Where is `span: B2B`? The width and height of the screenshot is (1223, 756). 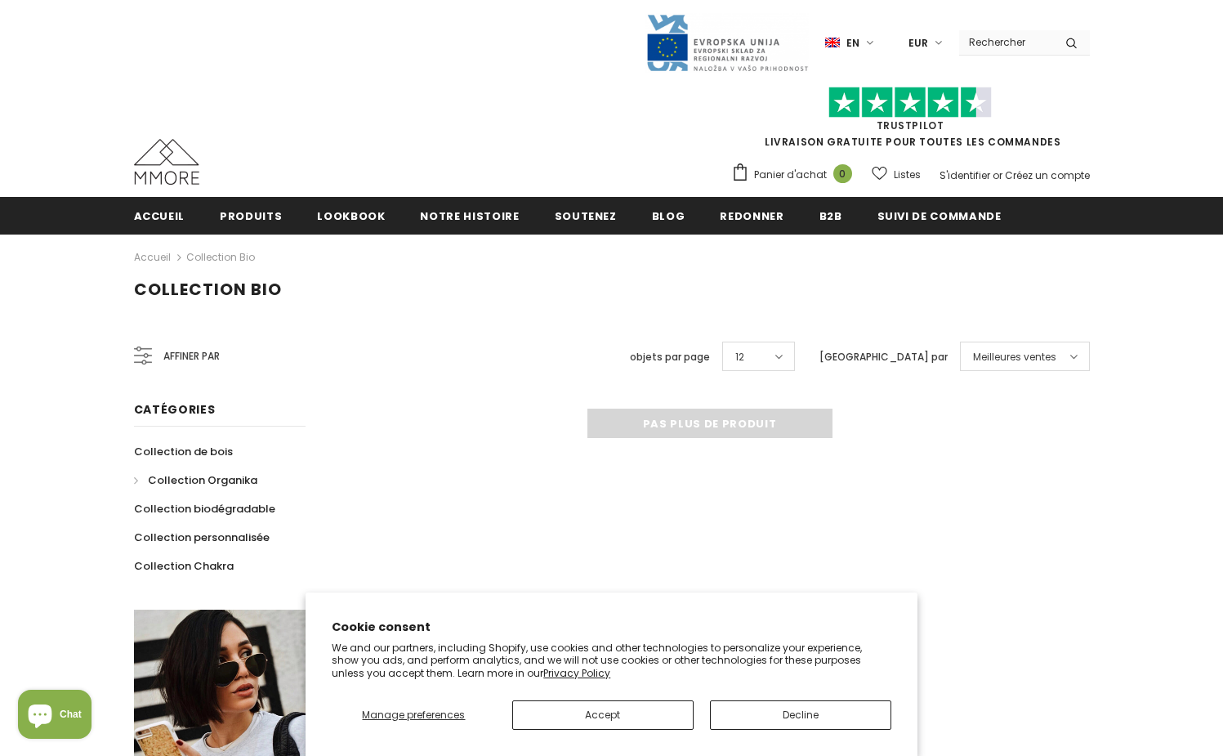 span: B2B is located at coordinates (831, 216).